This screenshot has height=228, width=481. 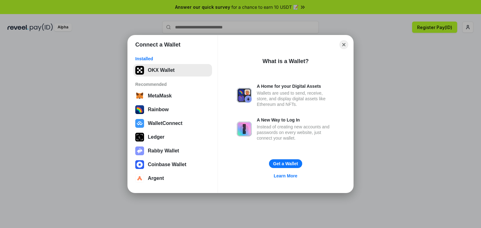 What do you see at coordinates (172, 151) in the screenshot?
I see `button: Rabby Wallet` at bounding box center [172, 151].